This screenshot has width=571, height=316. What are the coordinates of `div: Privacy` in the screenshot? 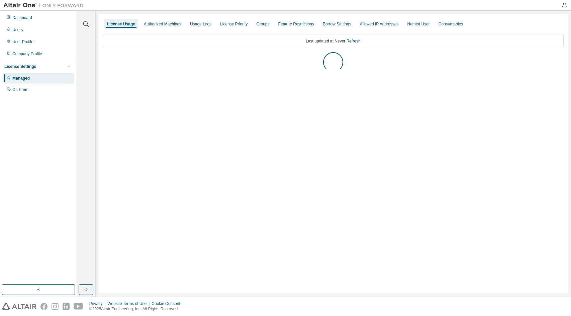 It's located at (98, 304).